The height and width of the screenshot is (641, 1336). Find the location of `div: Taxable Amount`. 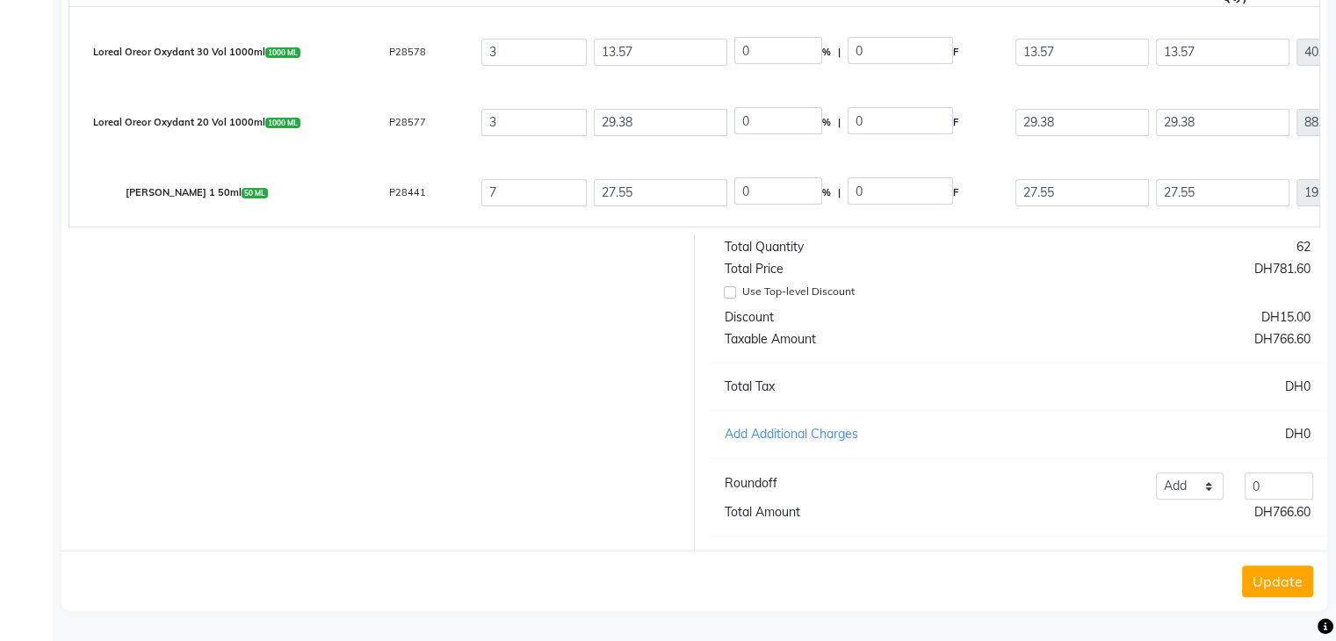

div: Taxable Amount is located at coordinates (864, 339).